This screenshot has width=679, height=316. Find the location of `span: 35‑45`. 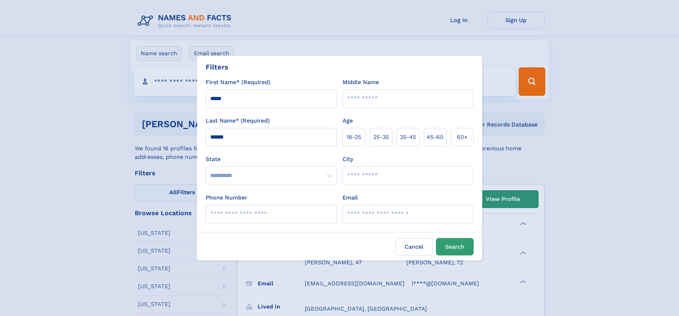

span: 35‑45 is located at coordinates (408, 137).